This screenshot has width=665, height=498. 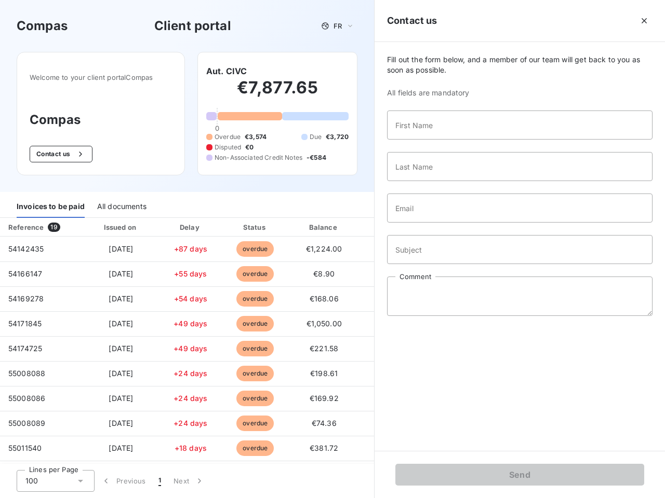 I want to click on span: €381.72, so click(x=323, y=448).